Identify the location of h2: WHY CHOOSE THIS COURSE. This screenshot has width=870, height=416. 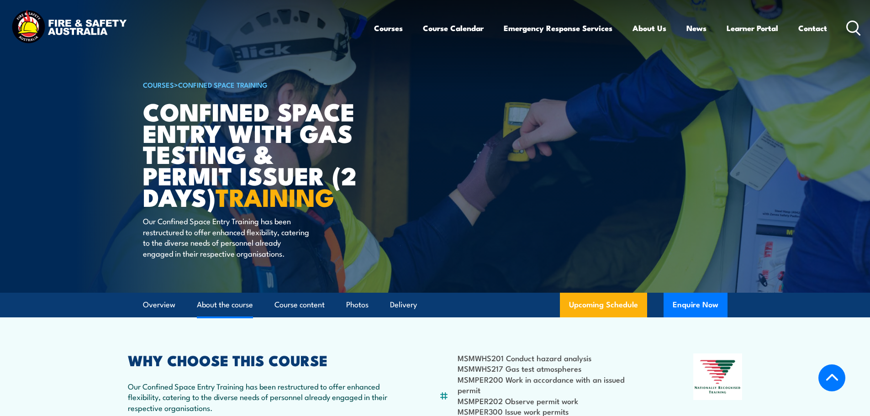
(261, 360).